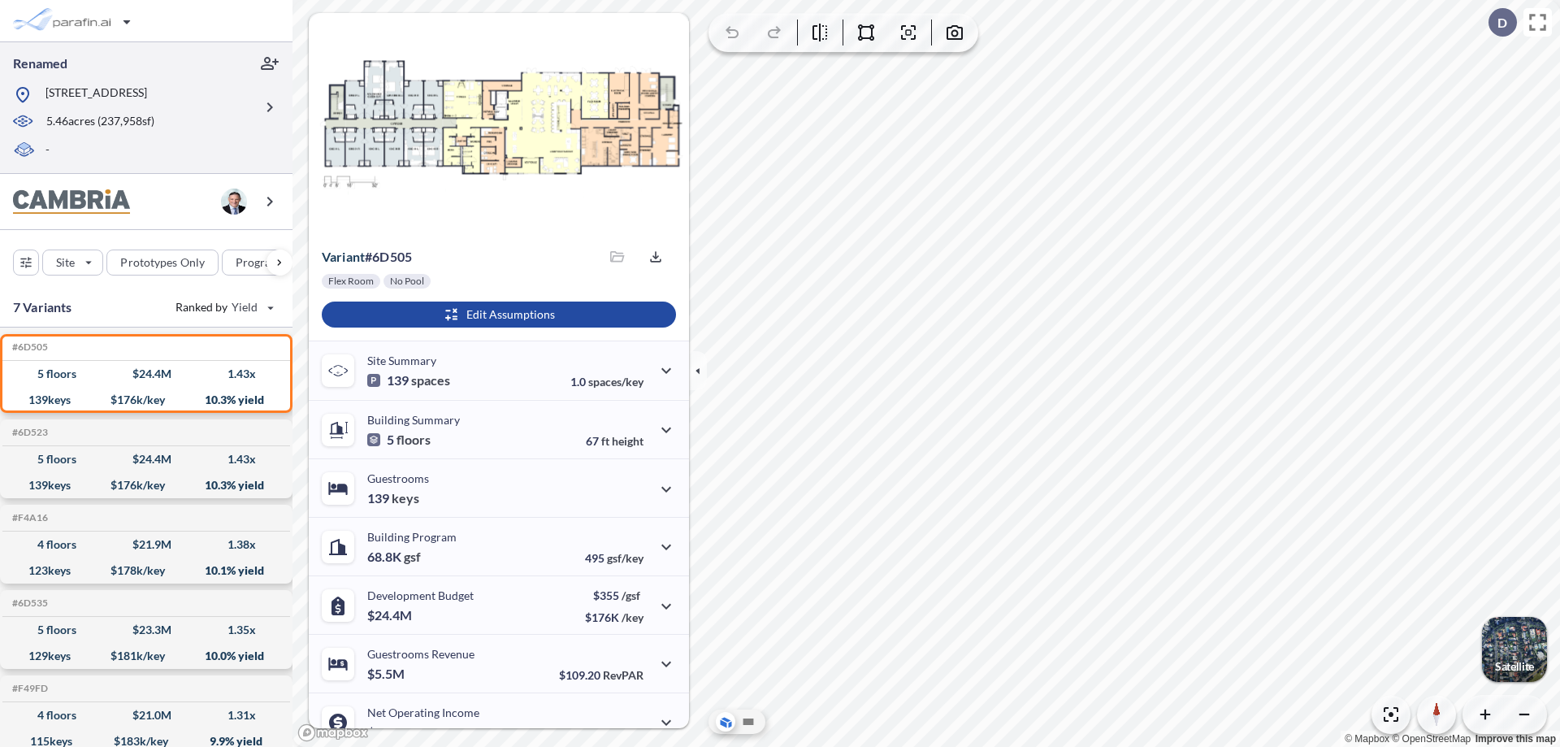 The height and width of the screenshot is (747, 1560). I want to click on p: $355, so click(614, 595).